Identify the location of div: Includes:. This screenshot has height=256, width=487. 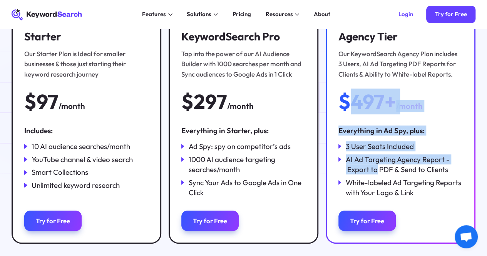
(86, 130).